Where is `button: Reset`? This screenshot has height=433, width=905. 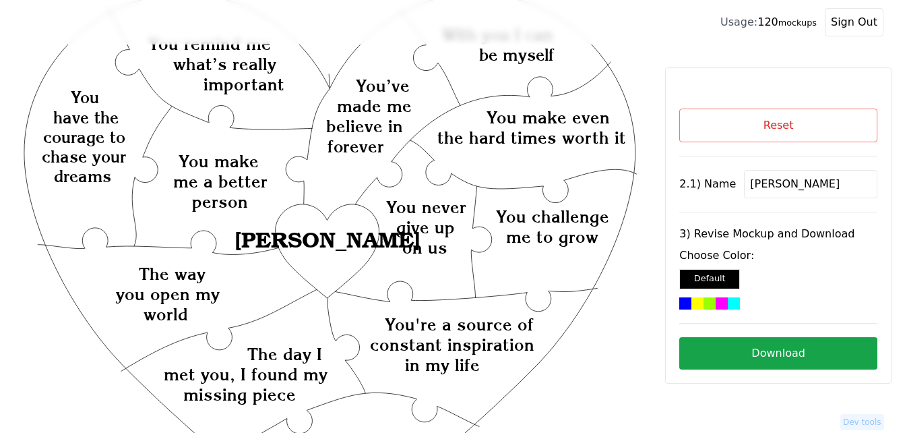 button: Reset is located at coordinates (779, 125).